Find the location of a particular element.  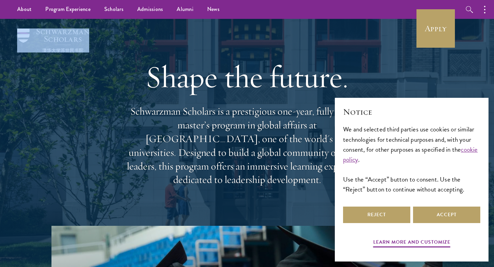

h2: Notice is located at coordinates (411, 112).